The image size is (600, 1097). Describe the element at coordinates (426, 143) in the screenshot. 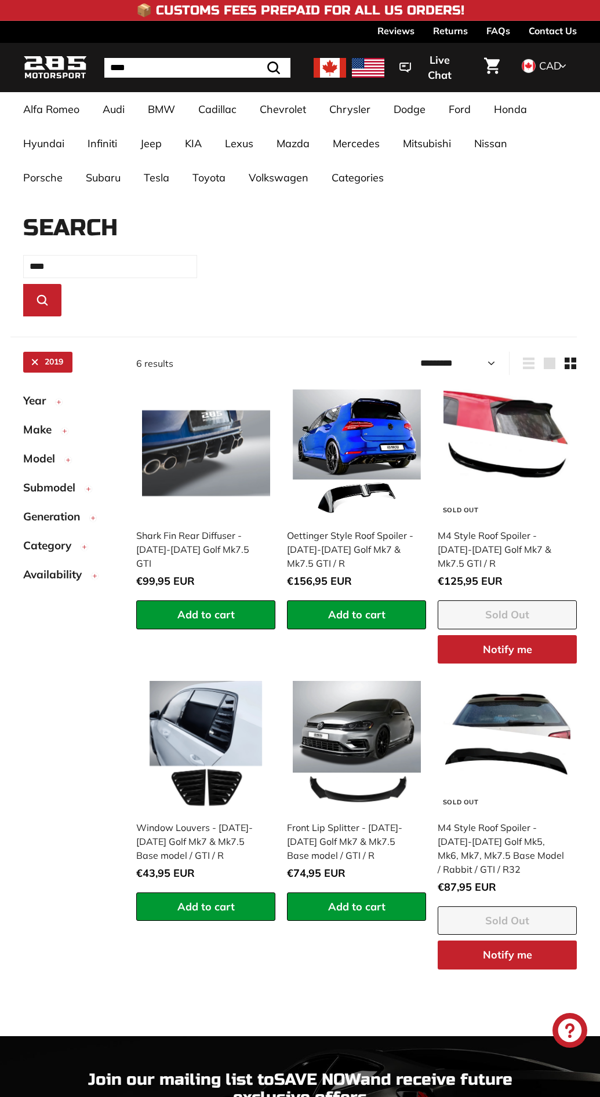

I see `a: Mitsubishi` at that location.